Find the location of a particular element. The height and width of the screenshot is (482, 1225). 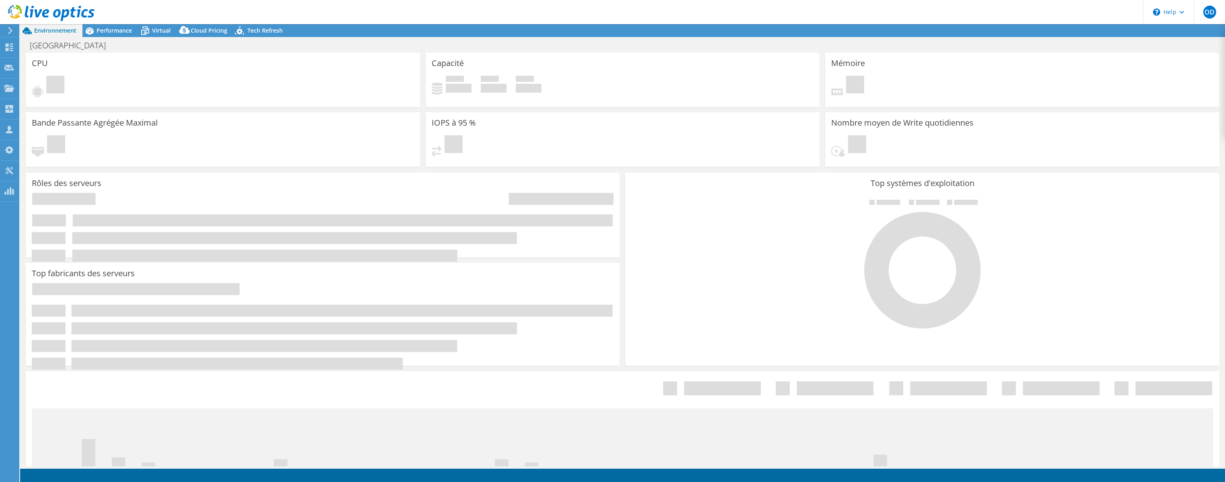

svg: \n is located at coordinates (1157, 12).